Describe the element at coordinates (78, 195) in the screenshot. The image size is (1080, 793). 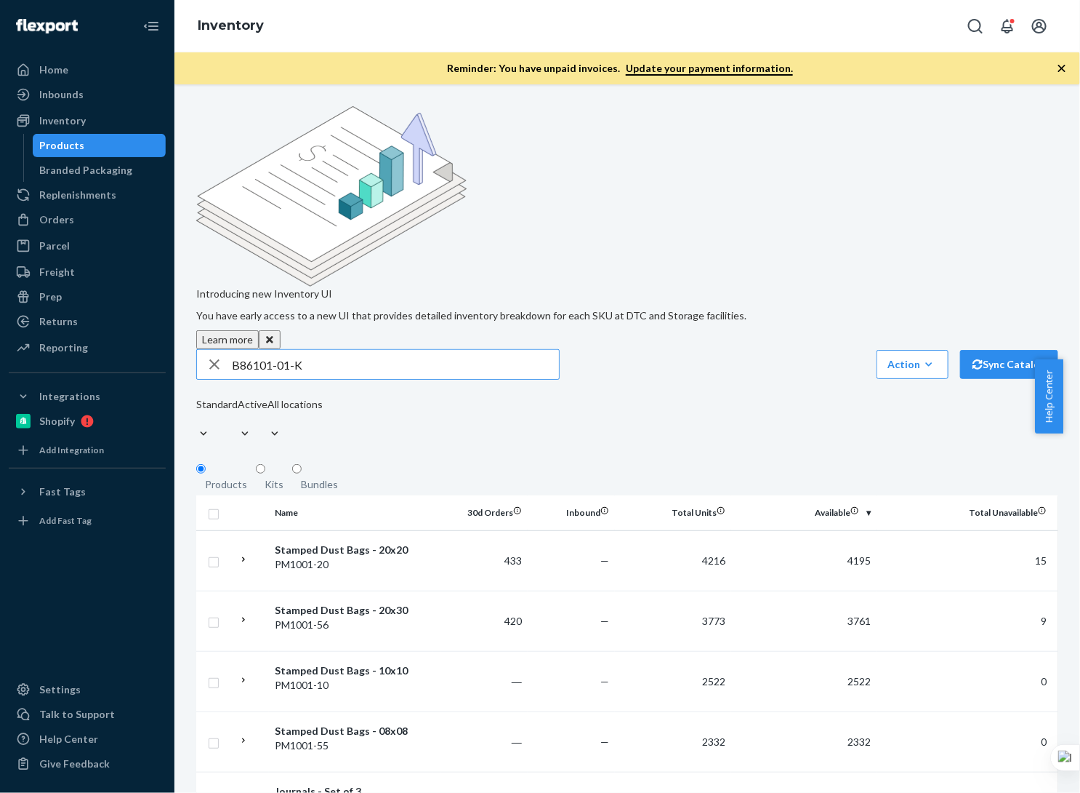
I see `div: Replenishments` at that location.